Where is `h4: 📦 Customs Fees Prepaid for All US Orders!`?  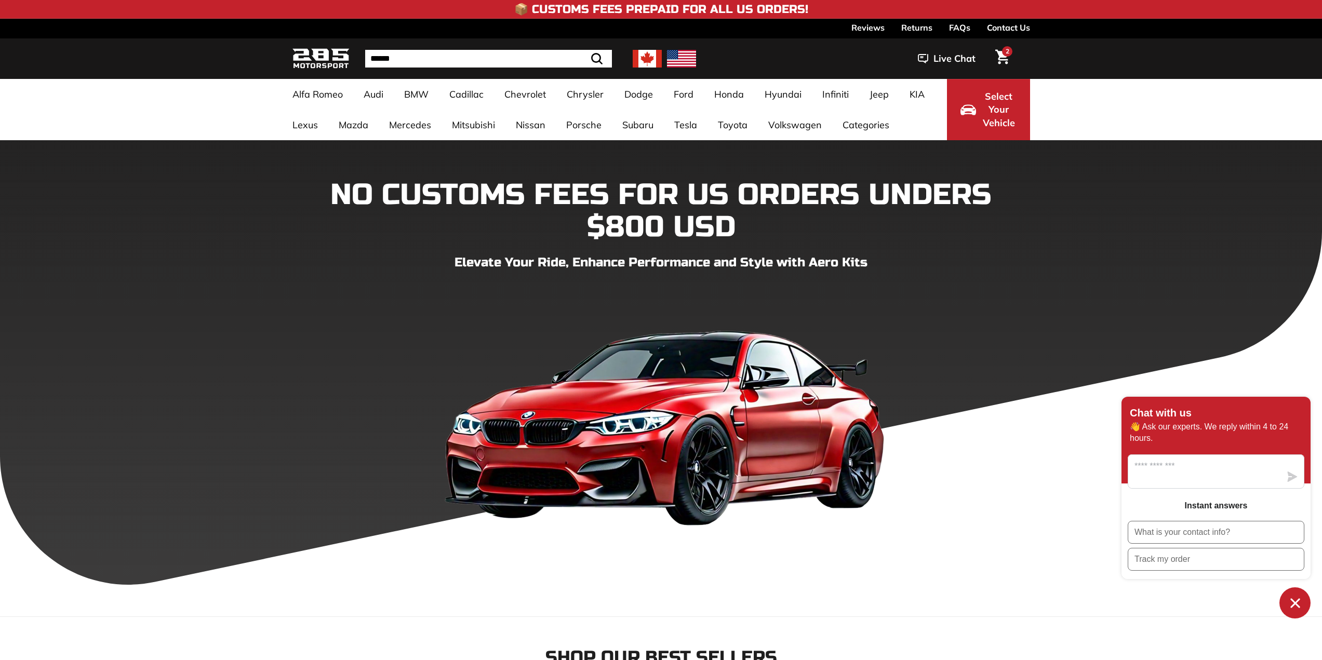
h4: 📦 Customs Fees Prepaid for All US Orders! is located at coordinates (661, 9).